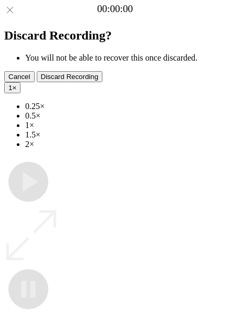  I want to click on span: 1, so click(10, 87).